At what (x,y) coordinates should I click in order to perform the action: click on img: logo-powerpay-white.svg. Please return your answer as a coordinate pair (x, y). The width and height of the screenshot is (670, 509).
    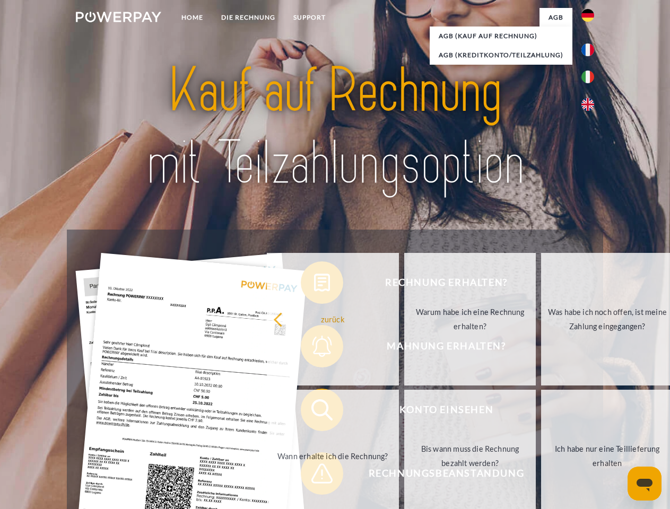
    Looking at the image, I should click on (118, 17).